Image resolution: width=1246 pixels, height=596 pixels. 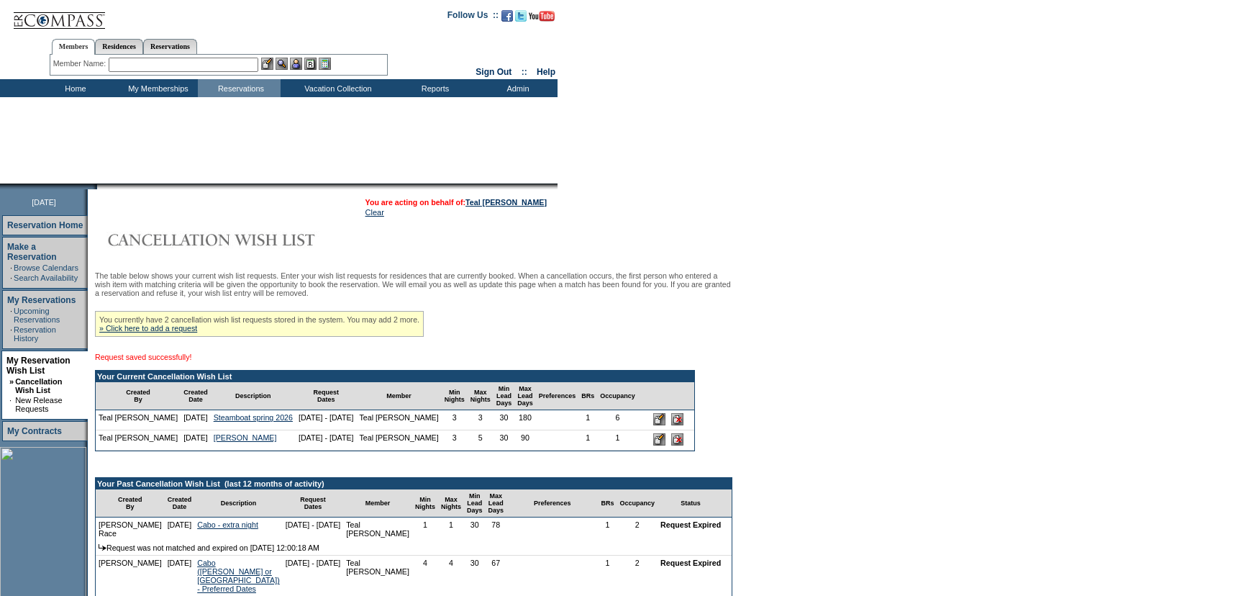 What do you see at coordinates (516, 88) in the screenshot?
I see `td: Admin` at bounding box center [516, 88].